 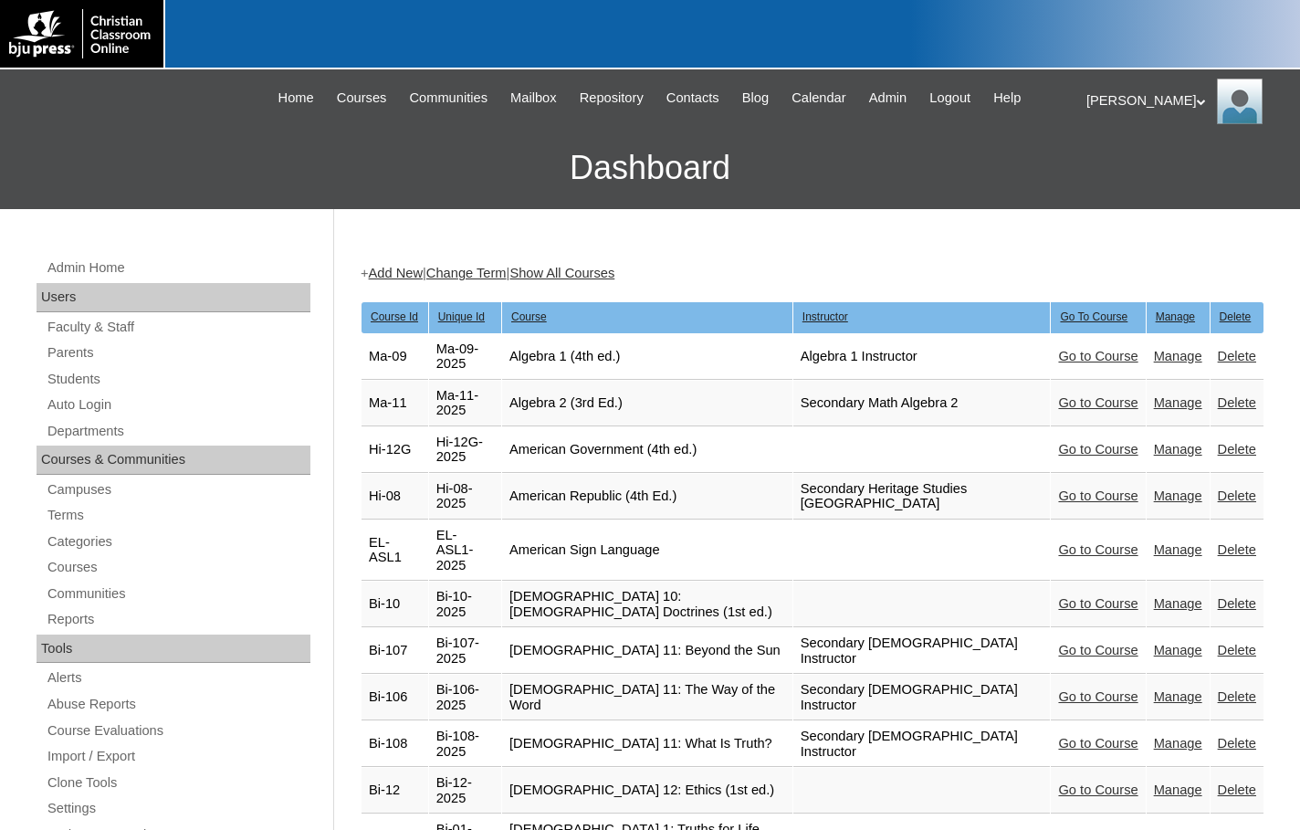 What do you see at coordinates (755, 98) in the screenshot?
I see `span: Blog` at bounding box center [755, 98].